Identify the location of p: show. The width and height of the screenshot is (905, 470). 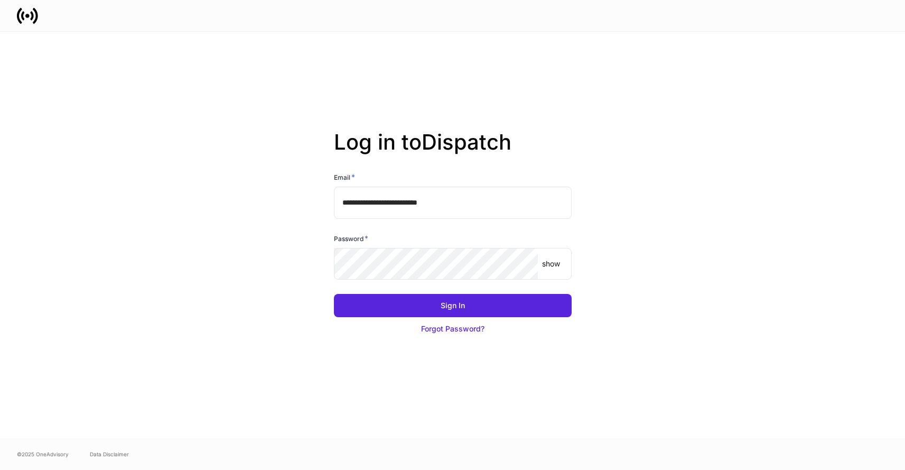
(551, 264).